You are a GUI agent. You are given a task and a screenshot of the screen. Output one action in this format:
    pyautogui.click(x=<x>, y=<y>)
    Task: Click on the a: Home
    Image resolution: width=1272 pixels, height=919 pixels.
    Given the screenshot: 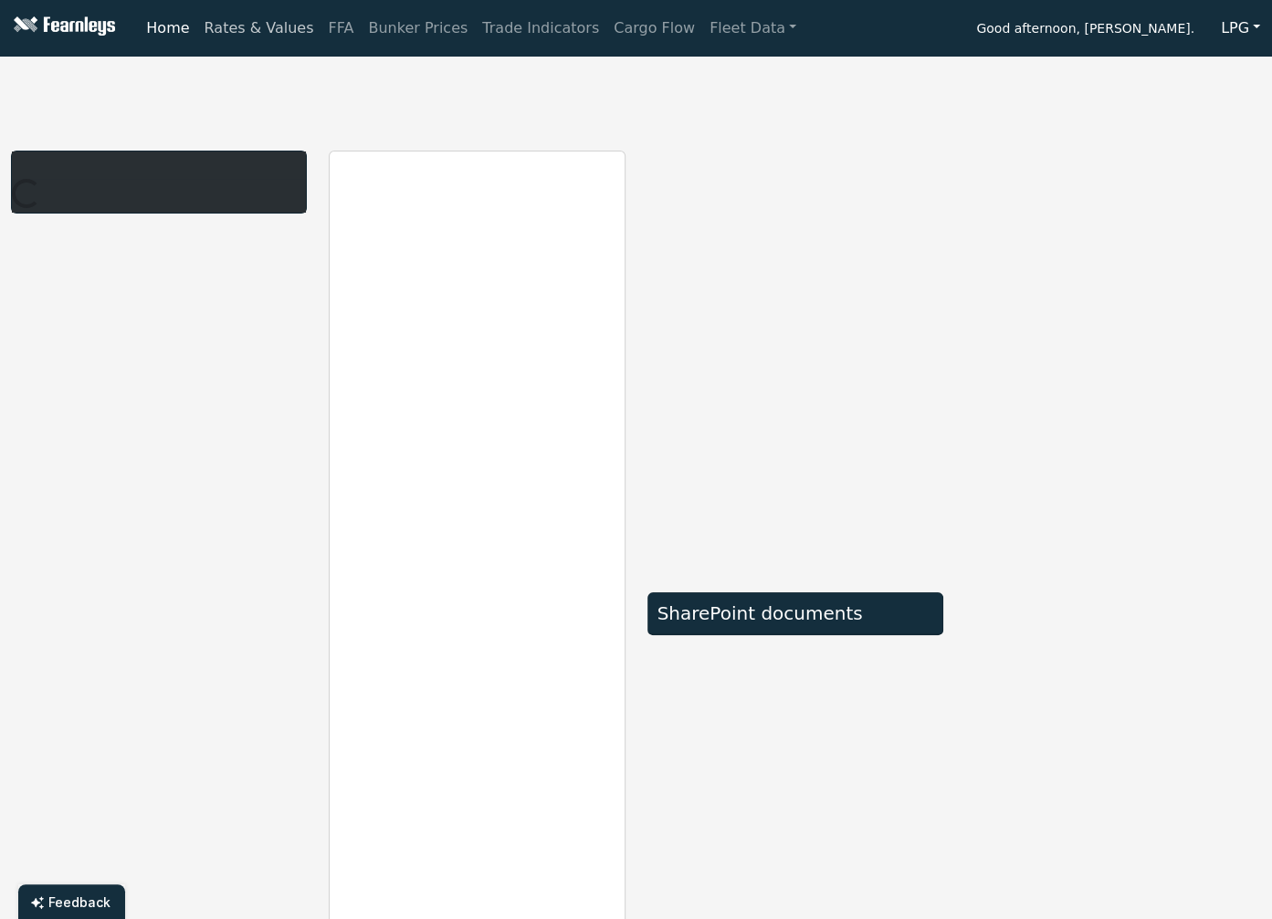 What is the action you would take?
    pyautogui.click(x=167, y=28)
    